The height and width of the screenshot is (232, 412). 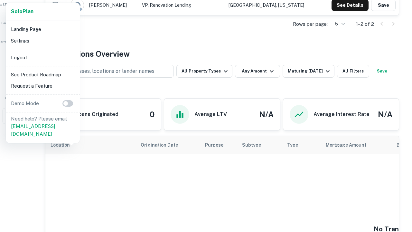 What do you see at coordinates (43, 86) in the screenshot?
I see `li: Request a Feature` at bounding box center [43, 86].